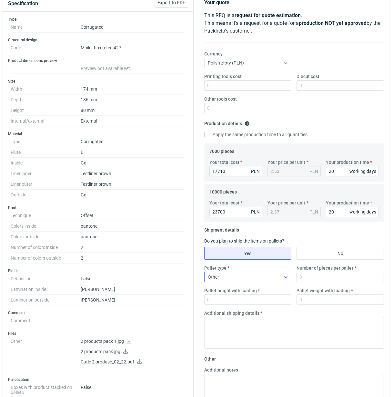 The width and height of the screenshot is (392, 397). What do you see at coordinates (325, 268) in the screenshot?
I see `label: Number of pieces per pallet` at bounding box center [325, 268].